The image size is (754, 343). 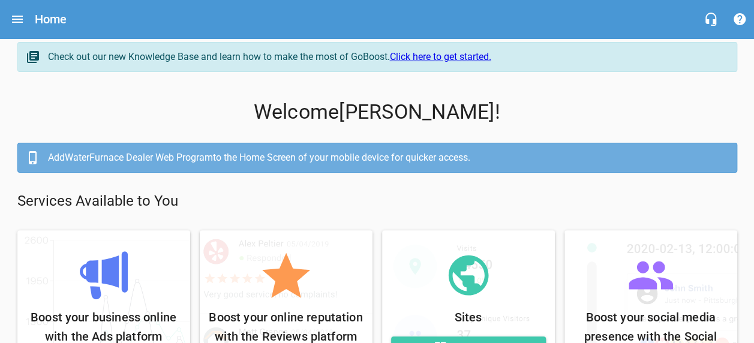 I want to click on a: Click here to get started., so click(x=440, y=56).